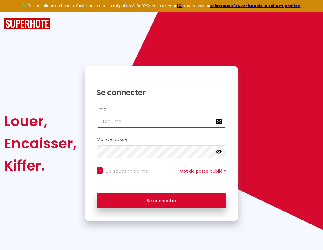  Describe the element at coordinates (180, 6) in the screenshot. I see `a: ICI` at that location.